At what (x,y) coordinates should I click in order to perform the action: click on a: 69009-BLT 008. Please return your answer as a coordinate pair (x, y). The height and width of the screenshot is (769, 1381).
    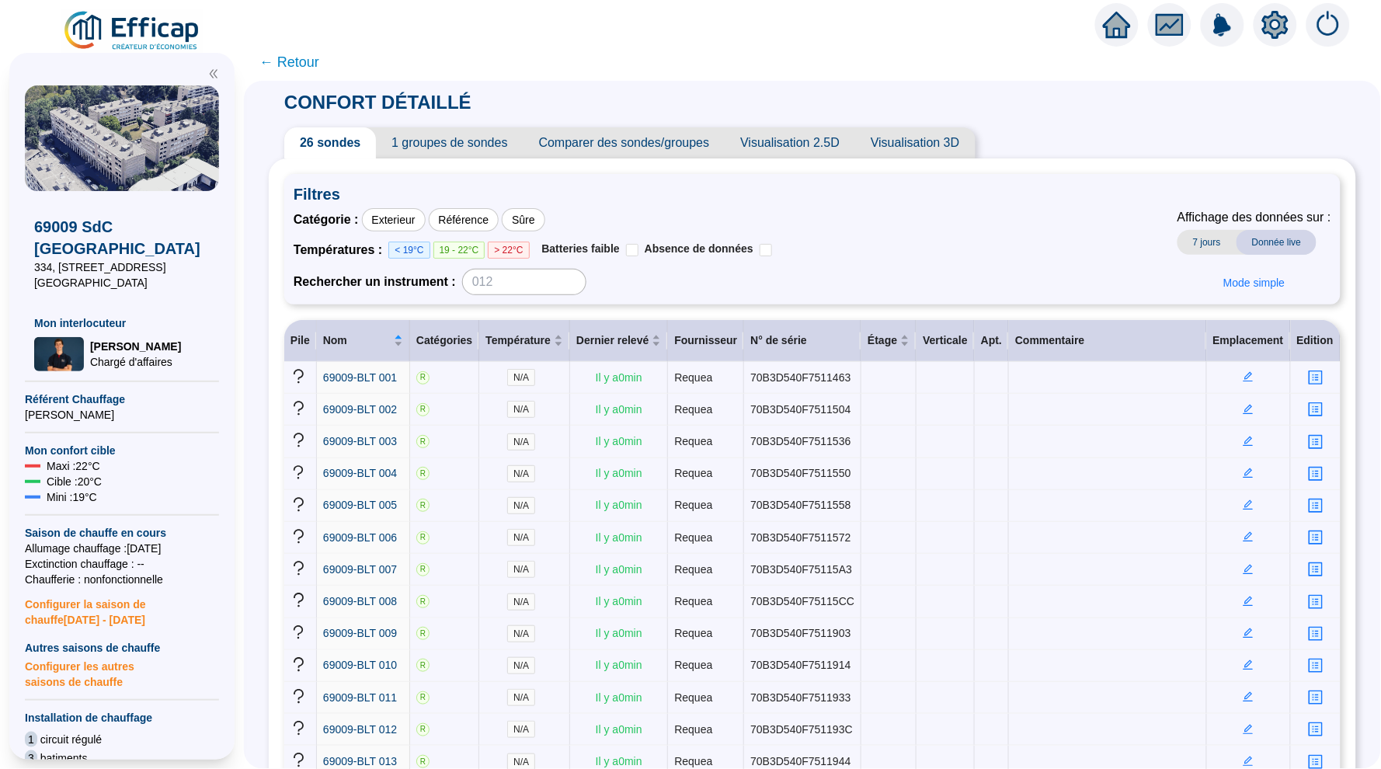
    Looking at the image, I should click on (360, 601).